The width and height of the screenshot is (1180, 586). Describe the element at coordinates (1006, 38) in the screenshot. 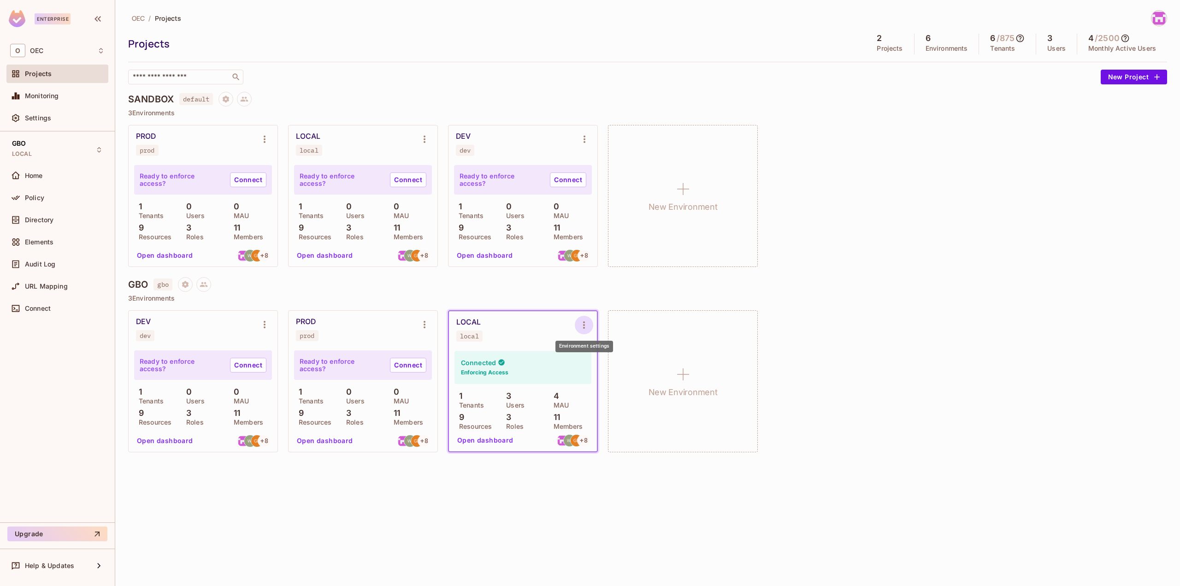

I see `h5: / 875` at that location.